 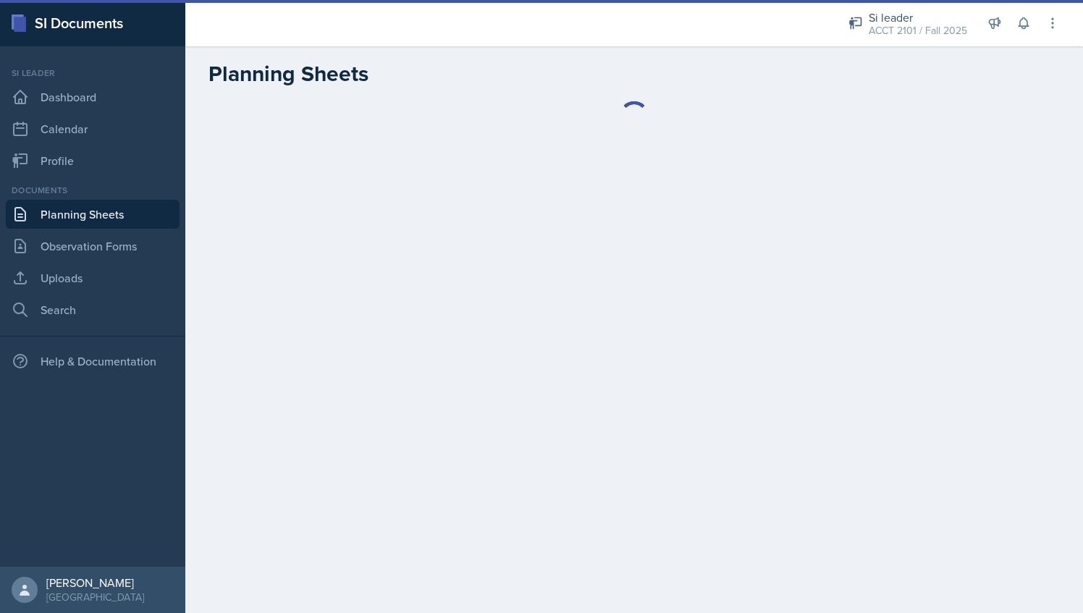 I want to click on a: Uploads, so click(x=93, y=278).